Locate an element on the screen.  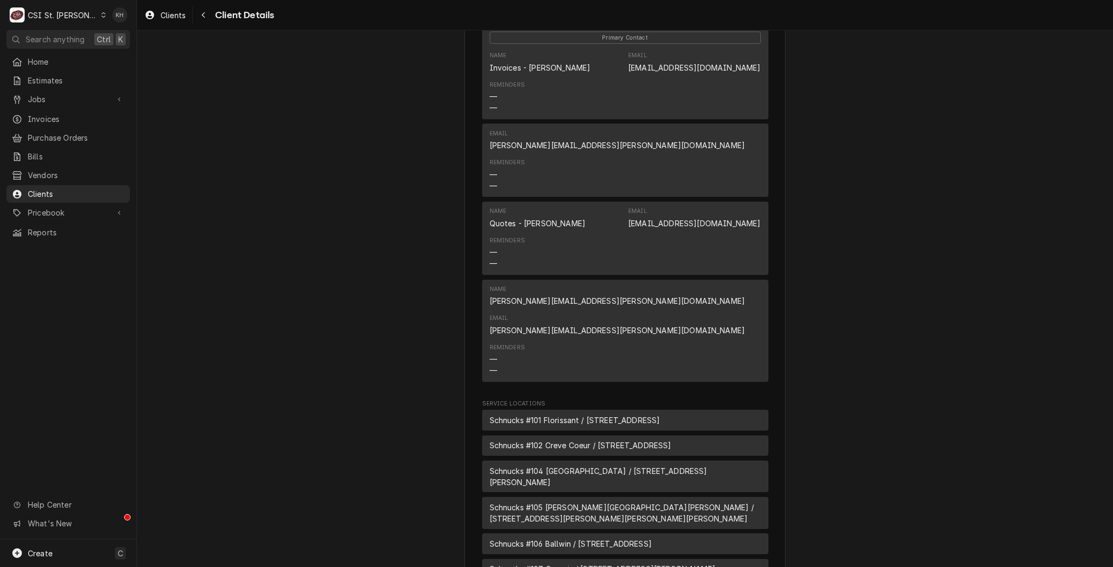
a: Reports is located at coordinates (68, 232).